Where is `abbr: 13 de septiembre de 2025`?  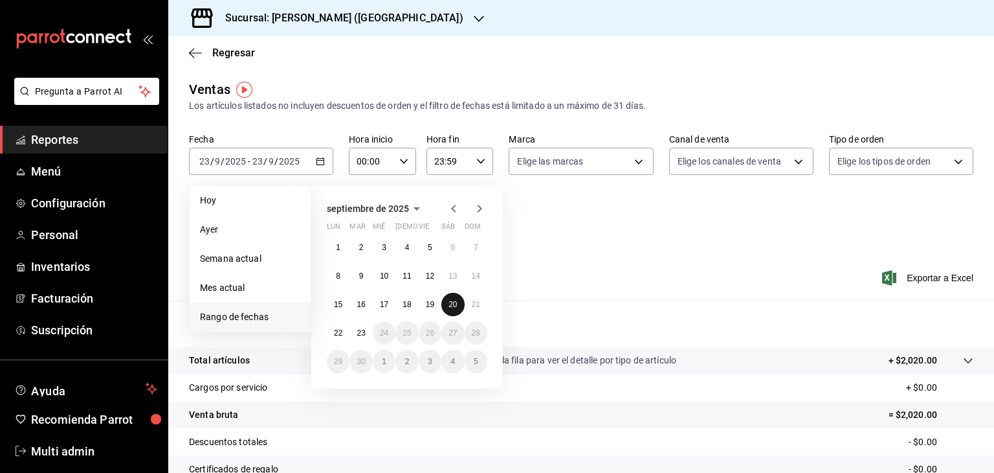 abbr: 13 de septiembre de 2025 is located at coordinates (453, 276).